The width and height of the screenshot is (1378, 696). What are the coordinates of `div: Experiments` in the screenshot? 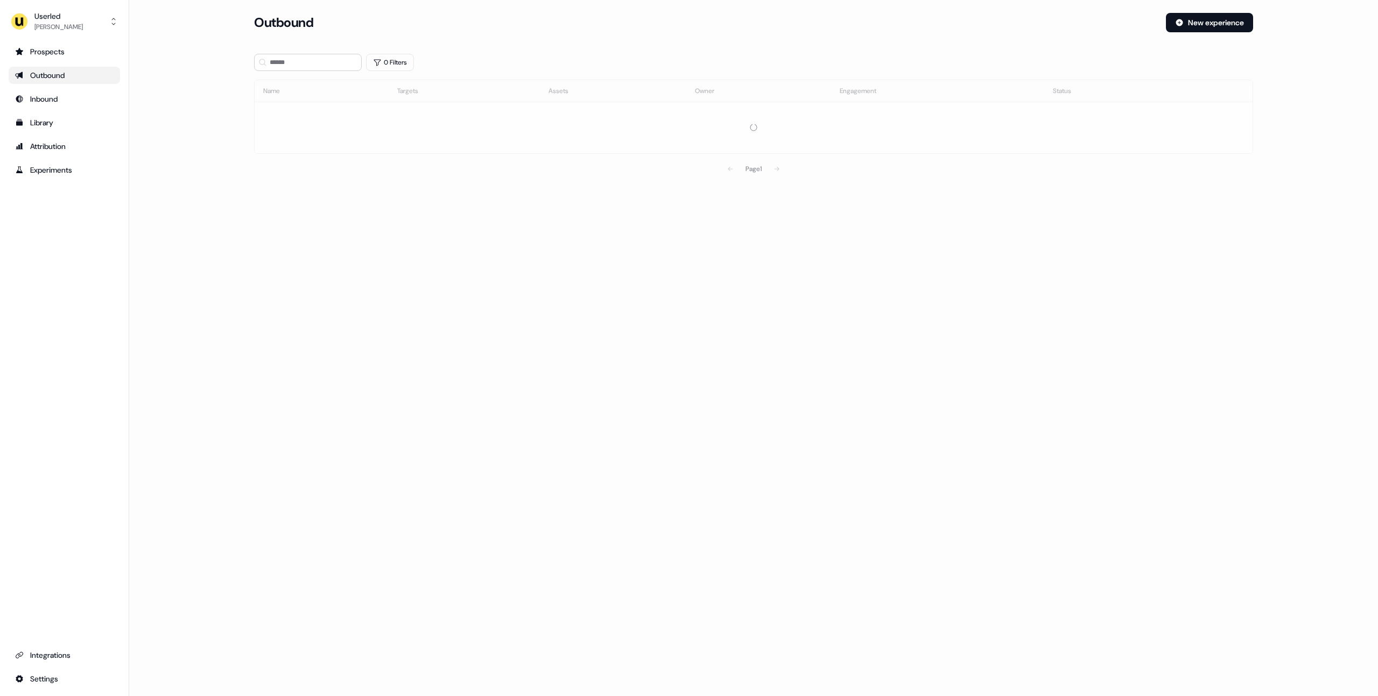 It's located at (64, 170).